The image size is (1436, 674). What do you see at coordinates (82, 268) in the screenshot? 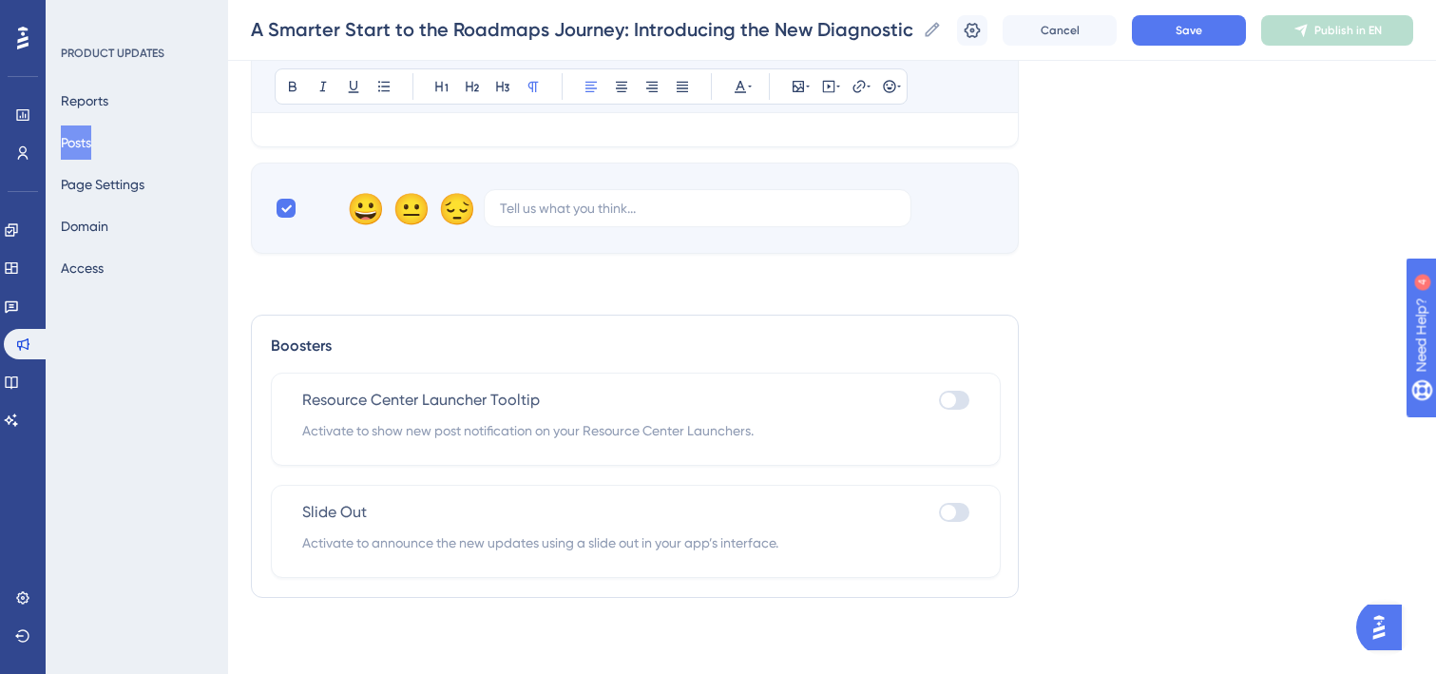
I see `button: Access` at bounding box center [82, 268].